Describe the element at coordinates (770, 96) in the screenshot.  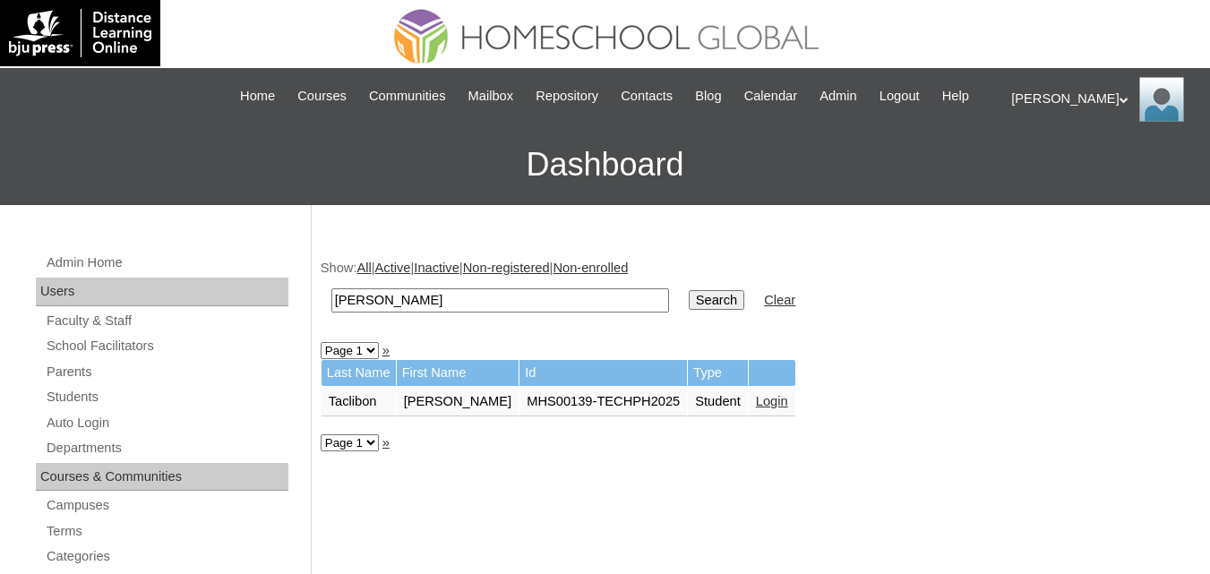
I see `a: Calendar` at that location.